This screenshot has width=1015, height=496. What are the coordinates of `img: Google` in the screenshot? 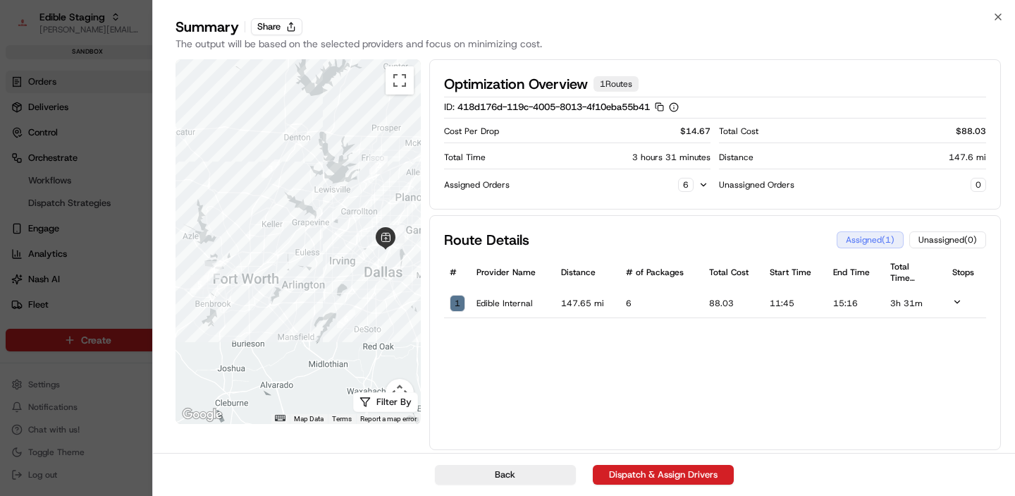 It's located at (202, 415).